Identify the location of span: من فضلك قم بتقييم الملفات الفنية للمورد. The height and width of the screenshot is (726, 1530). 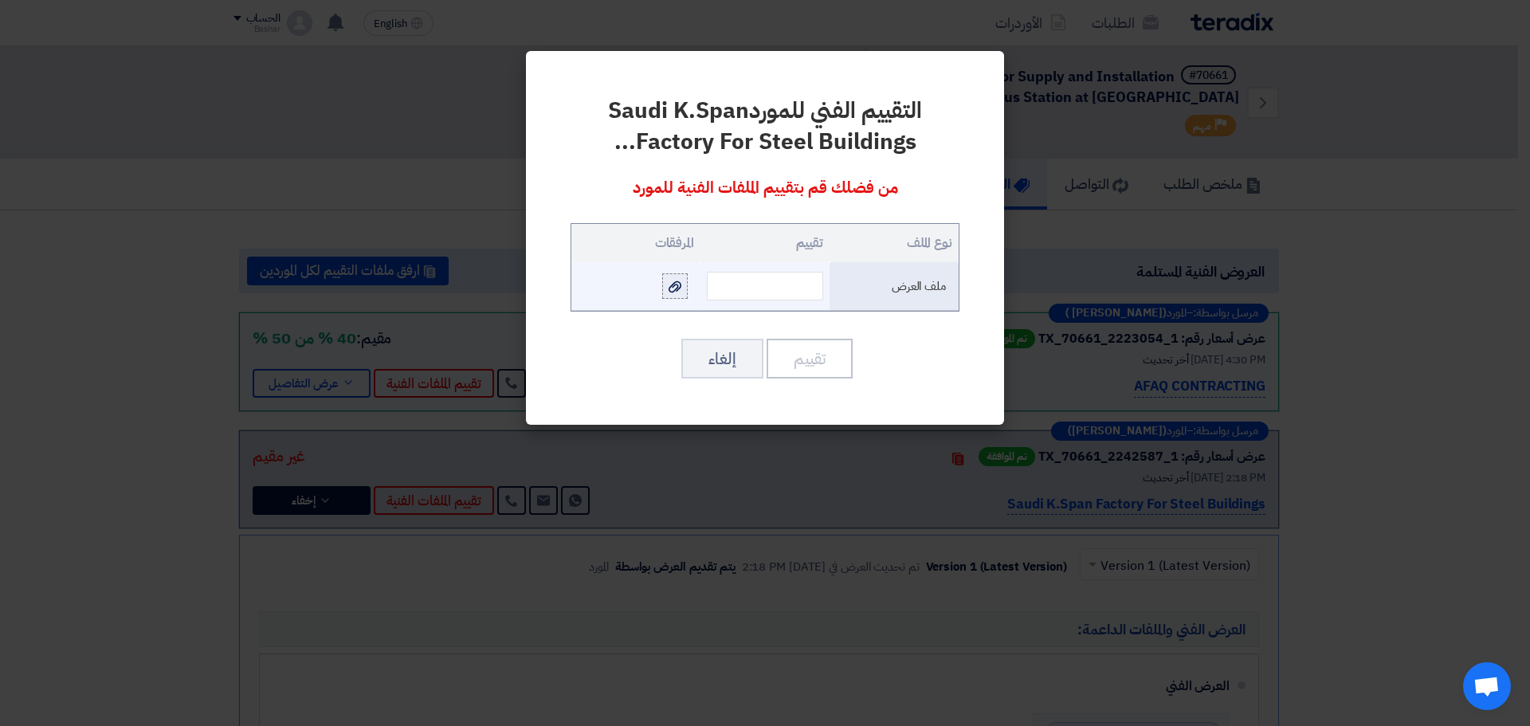
(765, 187).